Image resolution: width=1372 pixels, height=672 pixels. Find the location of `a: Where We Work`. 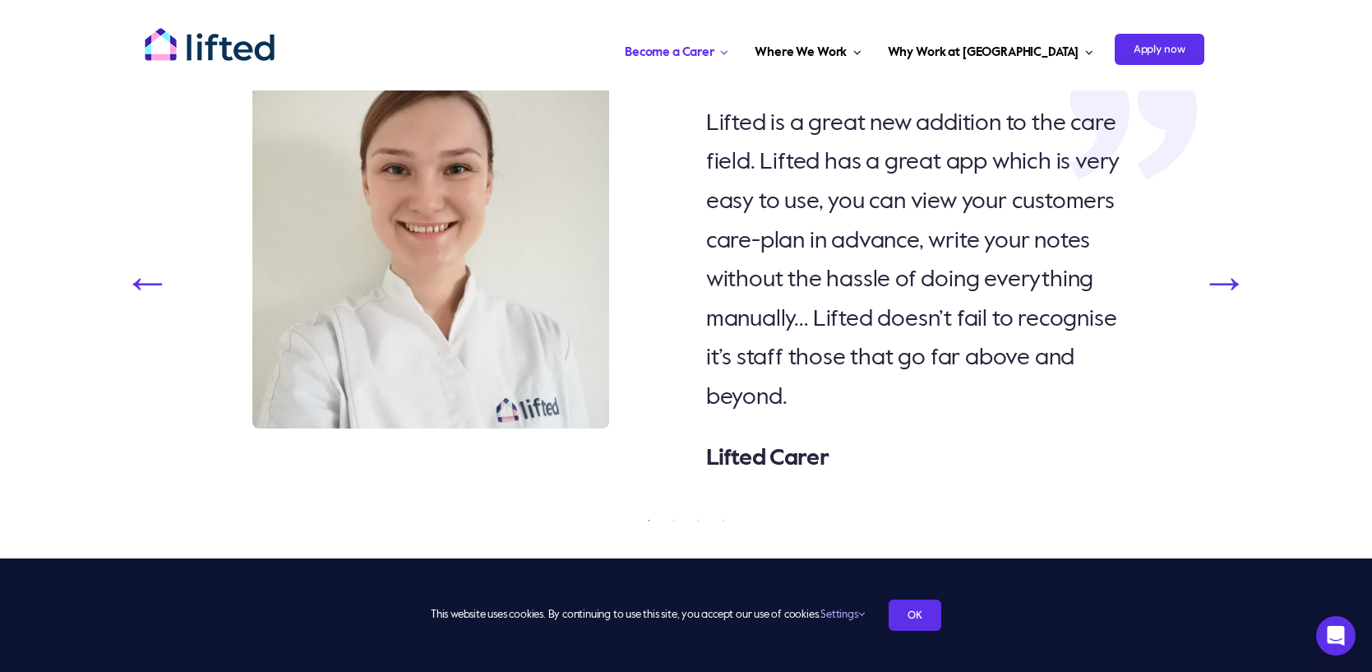

a: Where We Work is located at coordinates (807, 49).